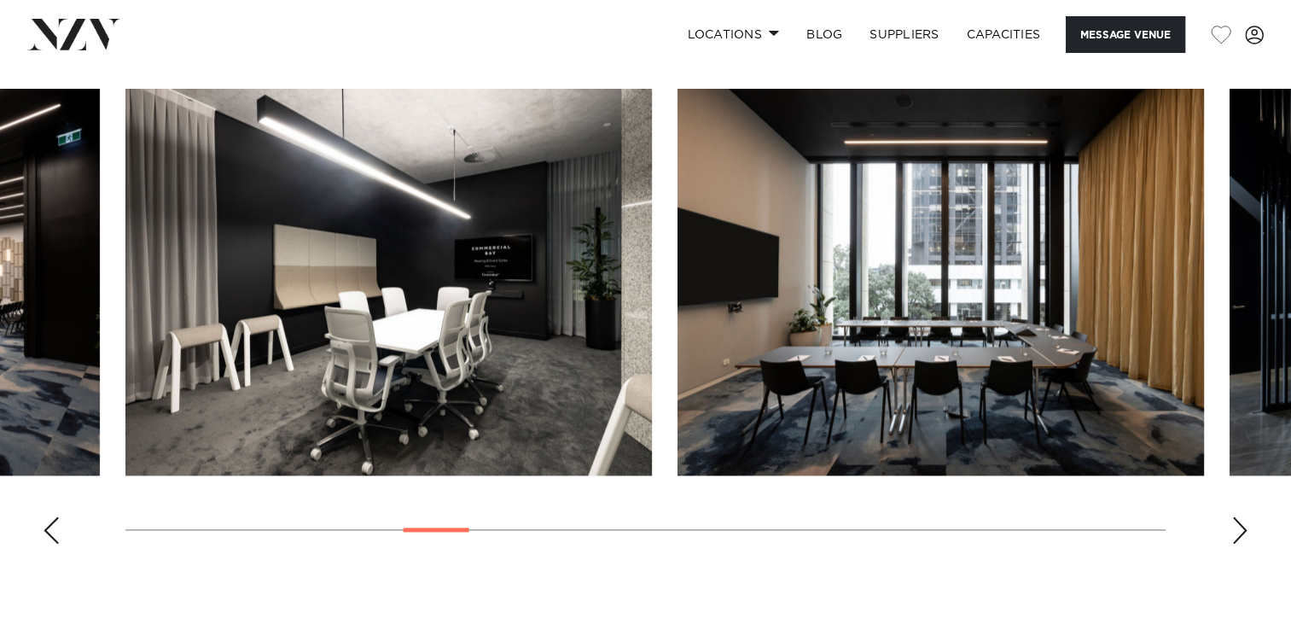 The height and width of the screenshot is (630, 1291). I want to click on button: Message Venue, so click(1125, 34).